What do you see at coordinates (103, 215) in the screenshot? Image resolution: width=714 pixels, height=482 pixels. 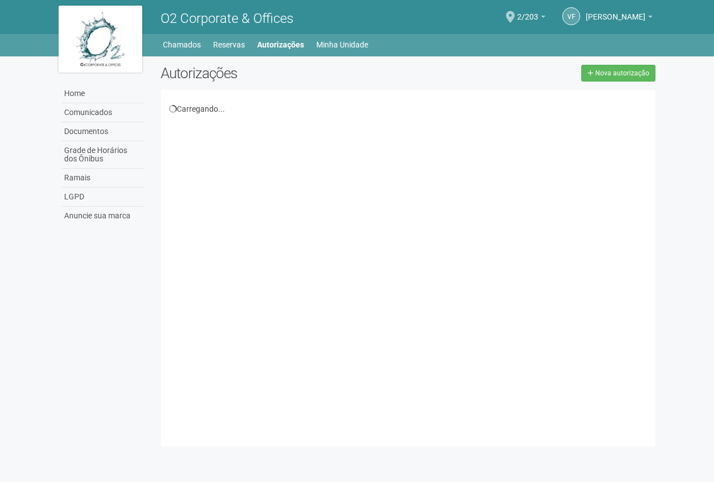 I see `a: Anuncie sua marca` at bounding box center [103, 215].